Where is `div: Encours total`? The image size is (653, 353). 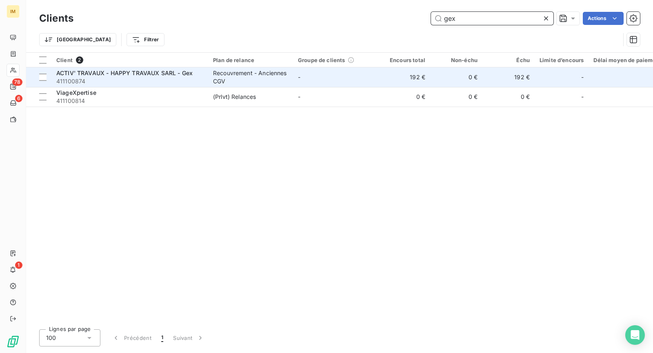
div: Encours total is located at coordinates (404, 60).